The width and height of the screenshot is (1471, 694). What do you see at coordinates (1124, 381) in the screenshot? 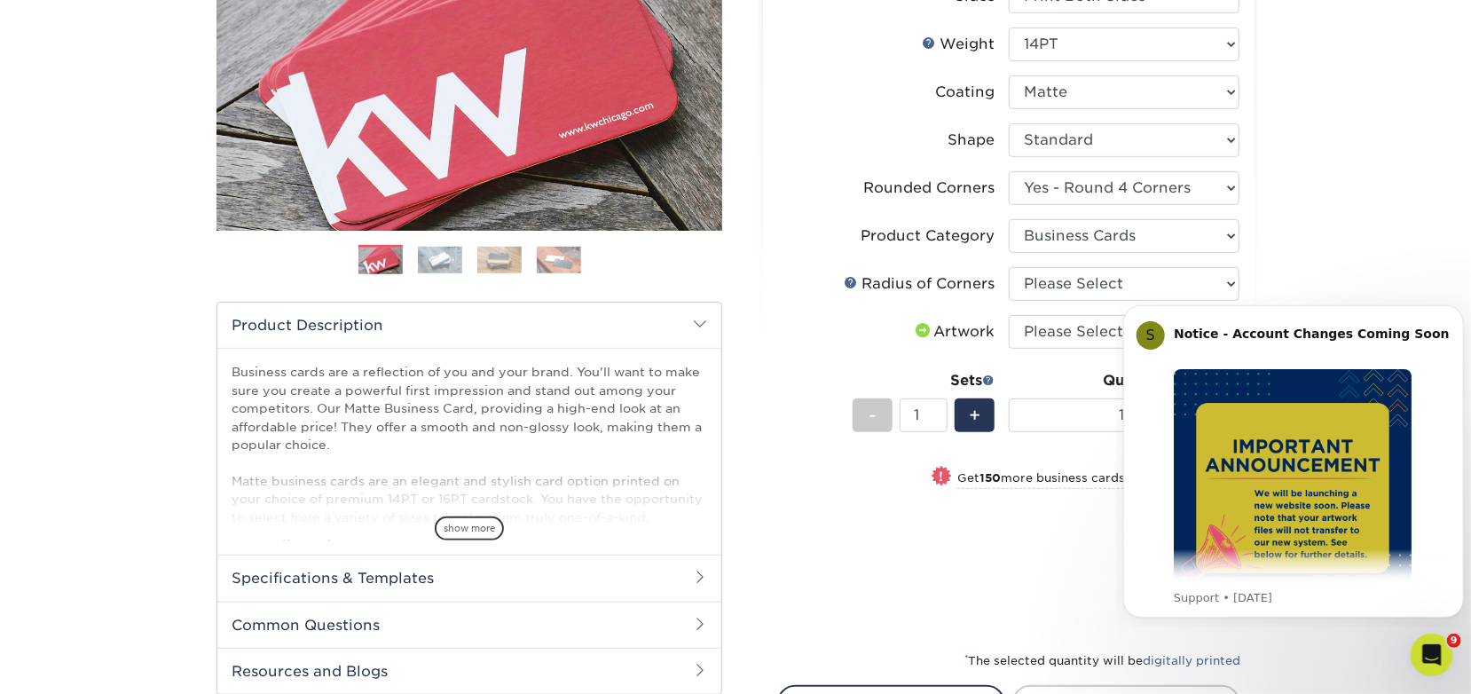
I see `div: Quantity per Set` at bounding box center [1124, 381].